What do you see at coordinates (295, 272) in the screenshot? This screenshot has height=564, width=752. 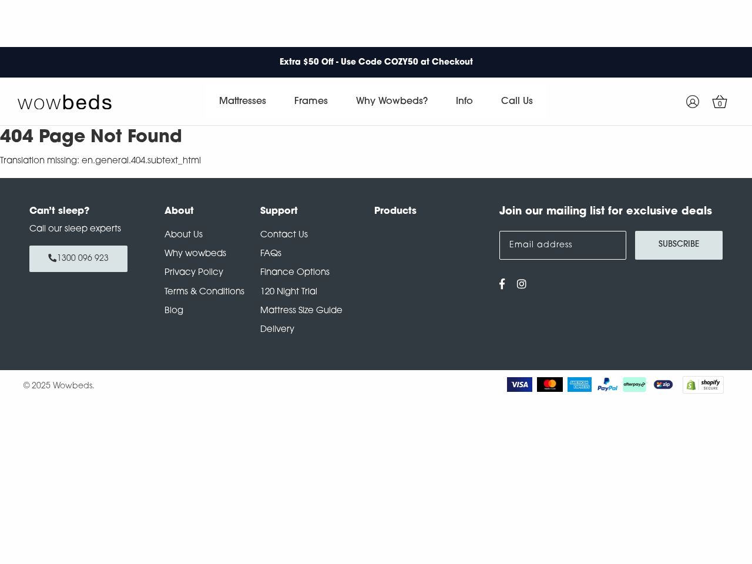 I see `a: Finance Options` at bounding box center [295, 272].